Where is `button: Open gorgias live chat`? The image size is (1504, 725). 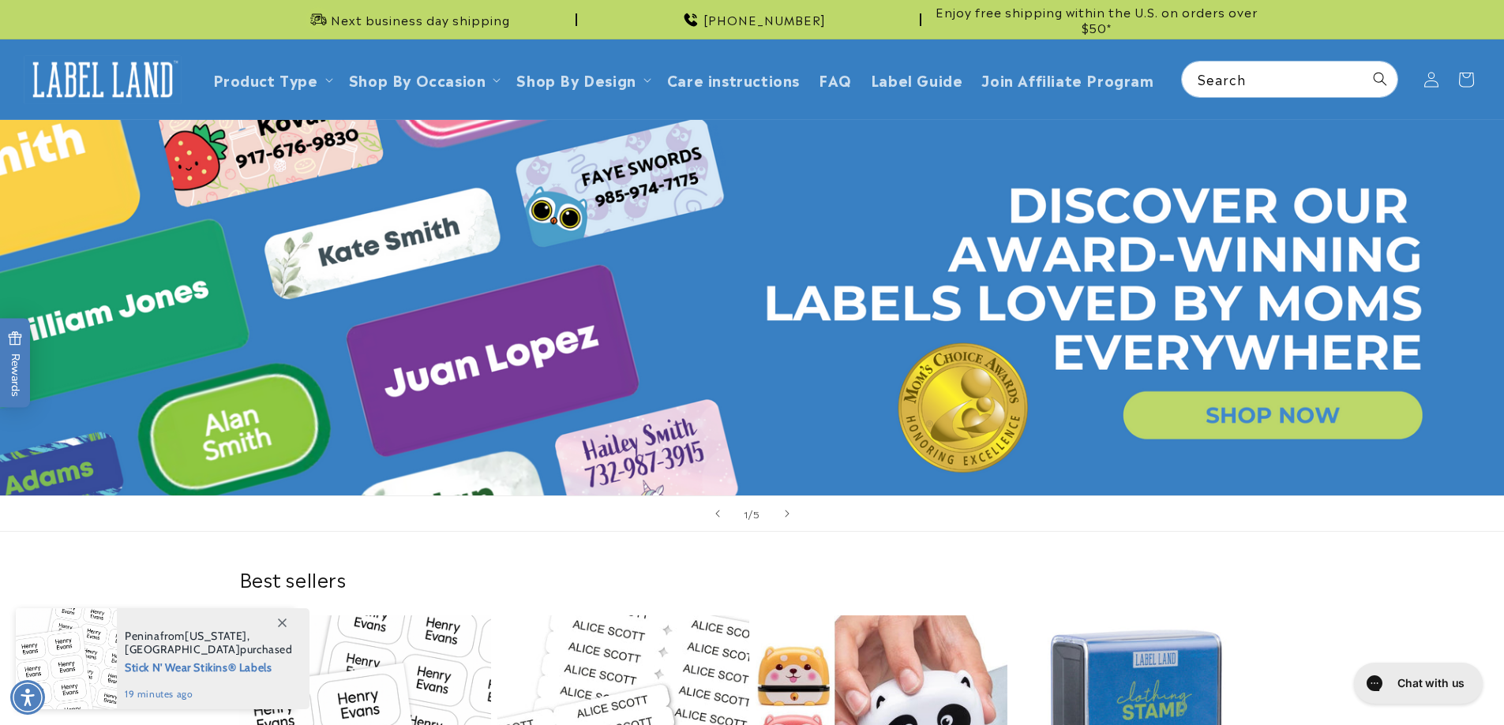
button: Open gorgias live chat is located at coordinates (72, 26).